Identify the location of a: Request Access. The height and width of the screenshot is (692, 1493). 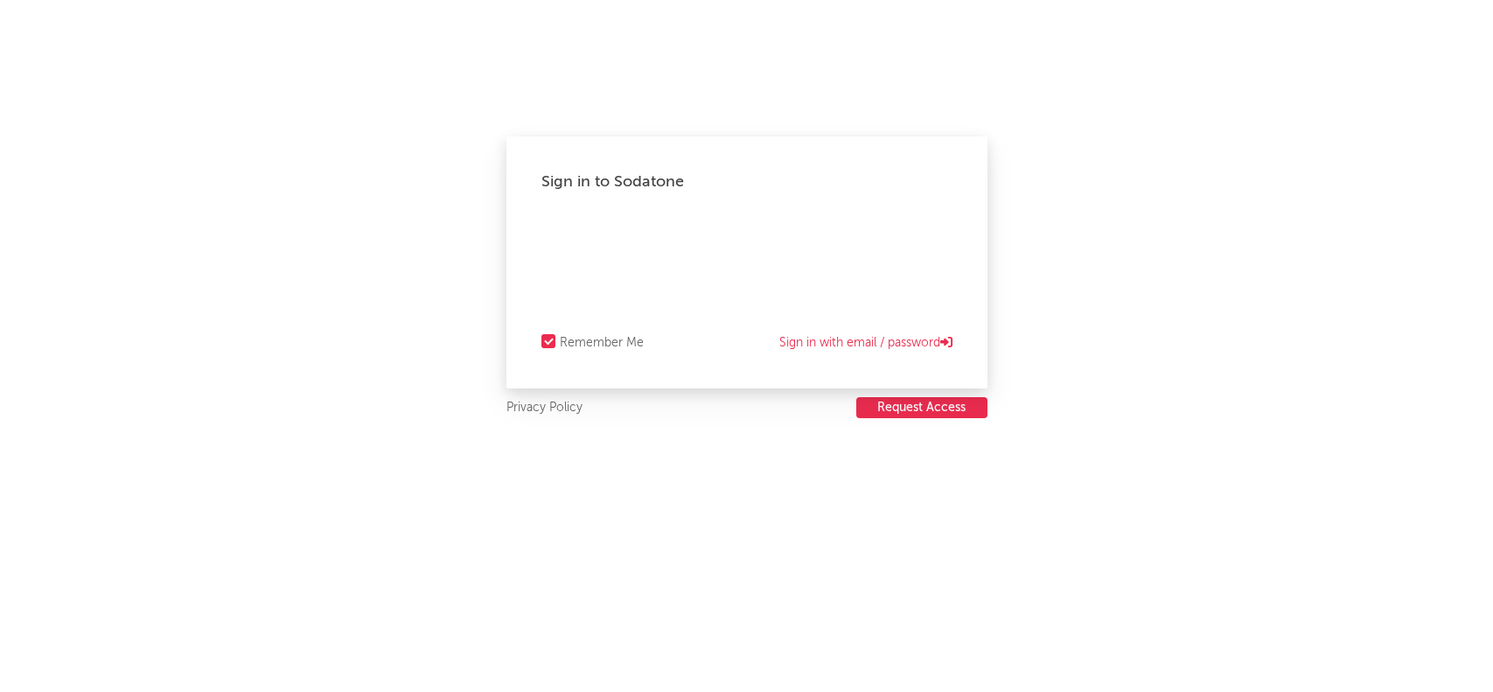
(922, 407).